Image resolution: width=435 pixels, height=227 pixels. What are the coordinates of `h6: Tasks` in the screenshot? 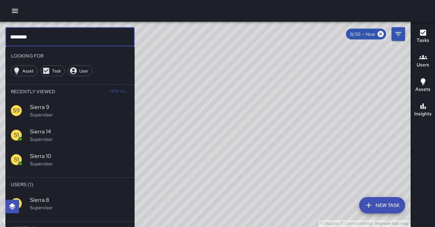 It's located at (423, 40).